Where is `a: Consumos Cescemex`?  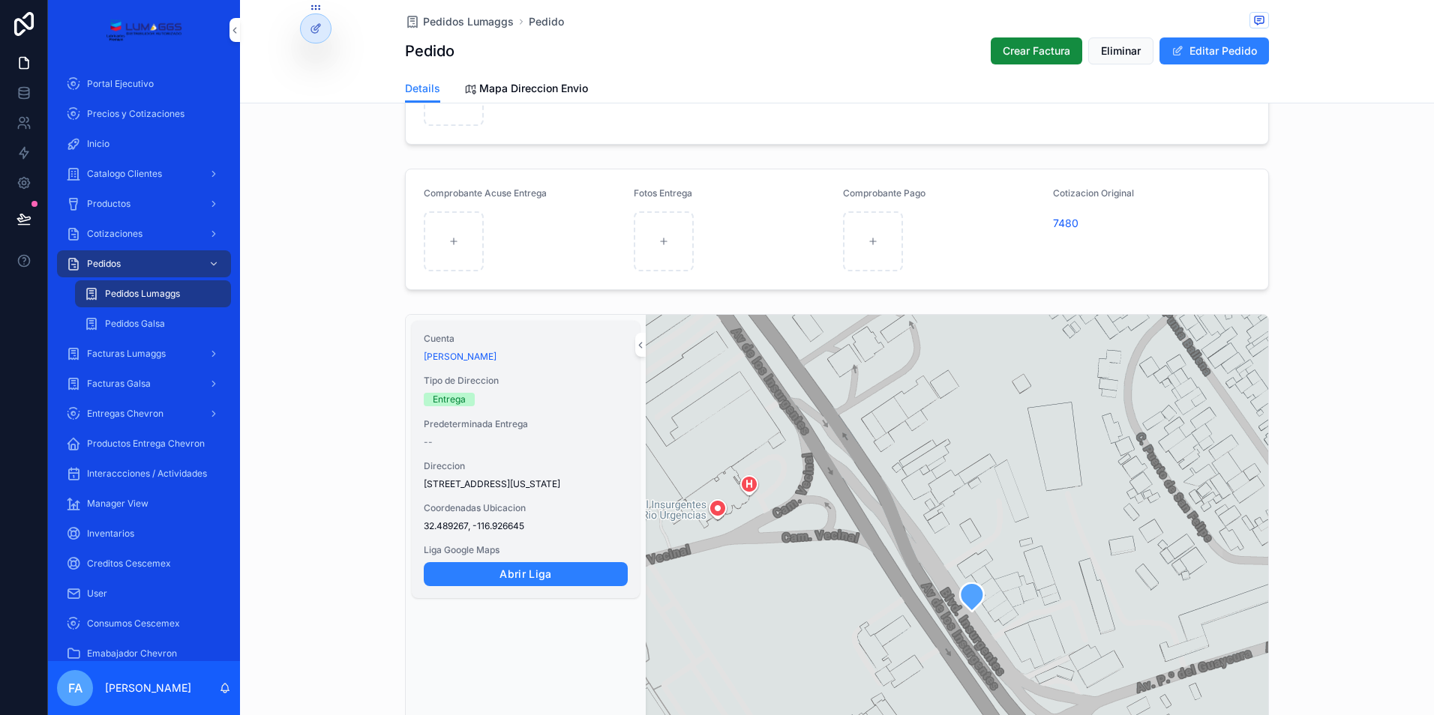 a: Consumos Cescemex is located at coordinates (144, 624).